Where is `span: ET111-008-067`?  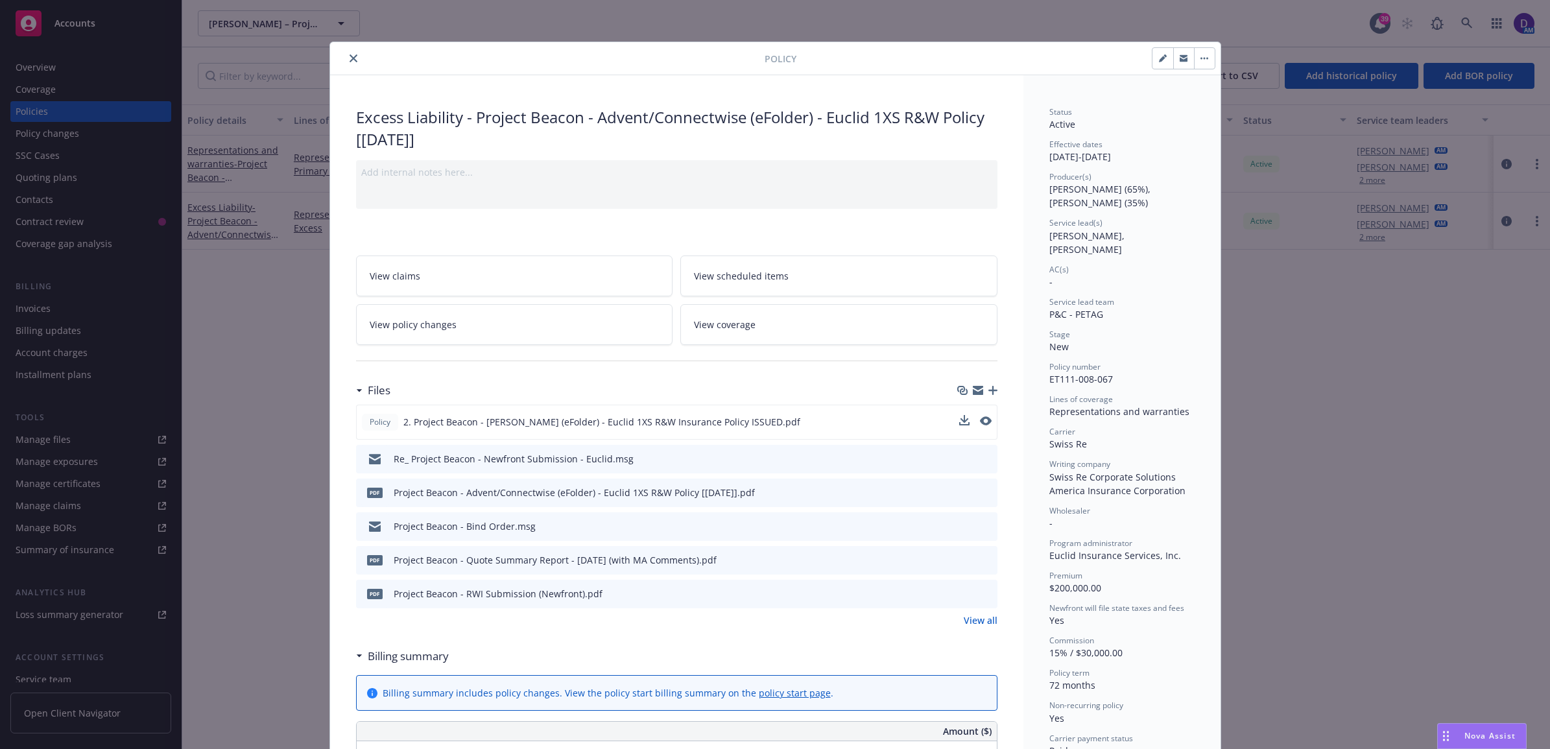 span: ET111-008-067 is located at coordinates (1081, 379).